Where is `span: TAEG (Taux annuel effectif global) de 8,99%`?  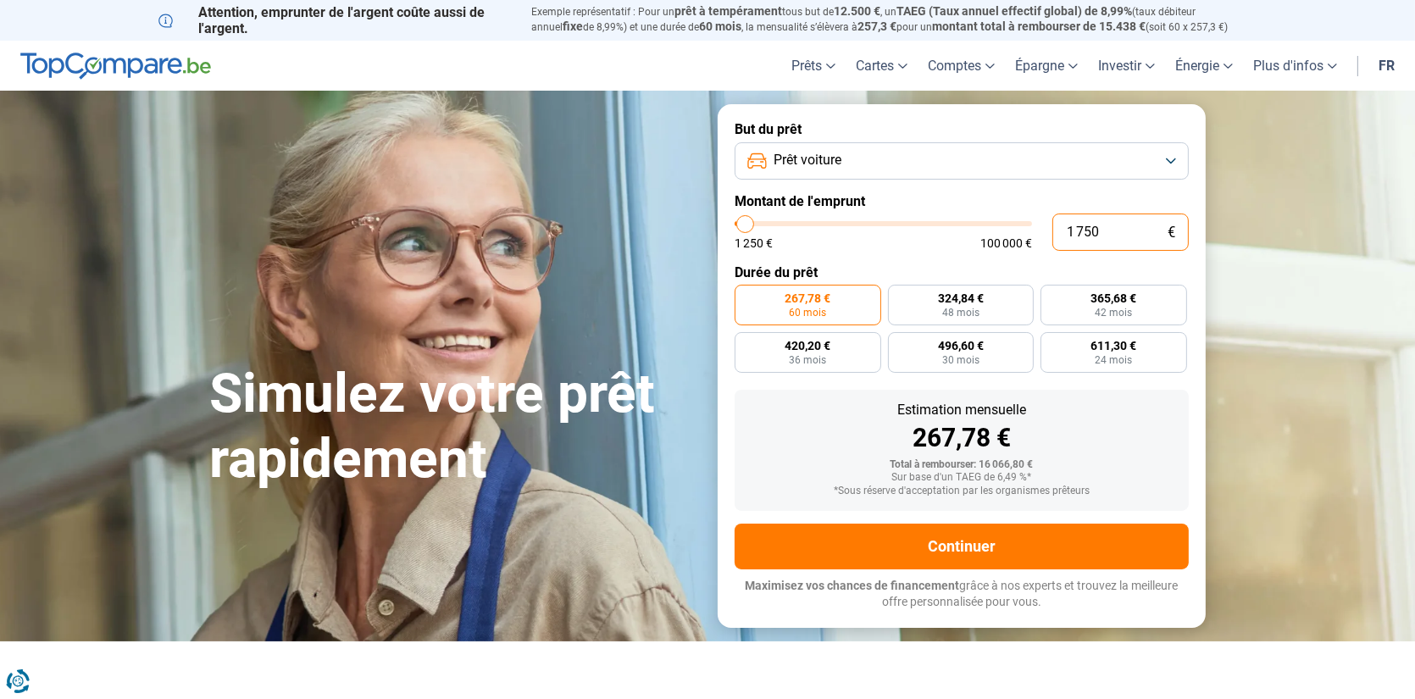 span: TAEG (Taux annuel effectif global) de 8,99% is located at coordinates (1015, 11).